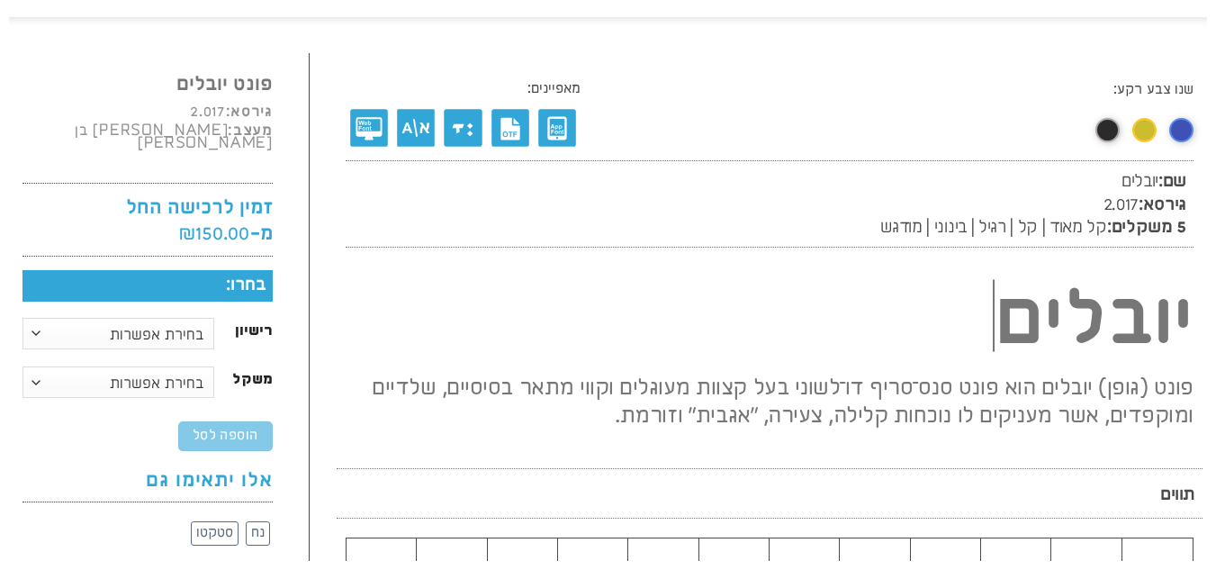  Describe the element at coordinates (557, 89) in the screenshot. I see `p: מאפיינים:` at that location.